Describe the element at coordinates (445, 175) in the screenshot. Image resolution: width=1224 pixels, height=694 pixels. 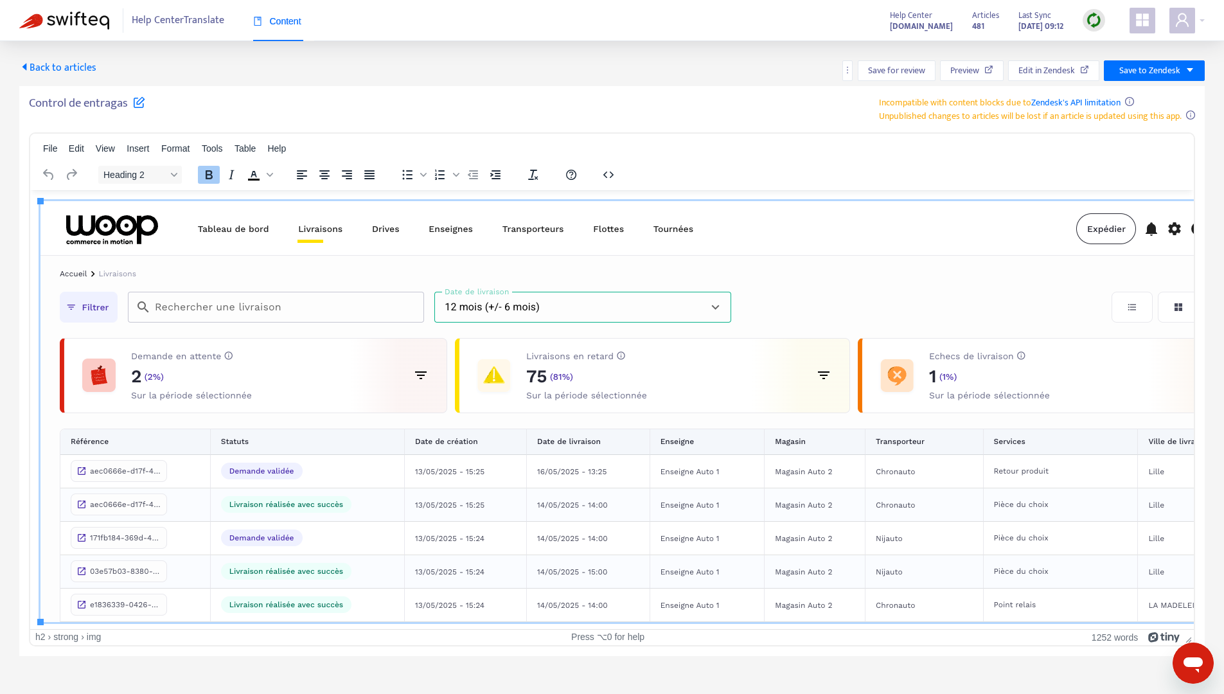
I see `div: Numbered list` at that location.